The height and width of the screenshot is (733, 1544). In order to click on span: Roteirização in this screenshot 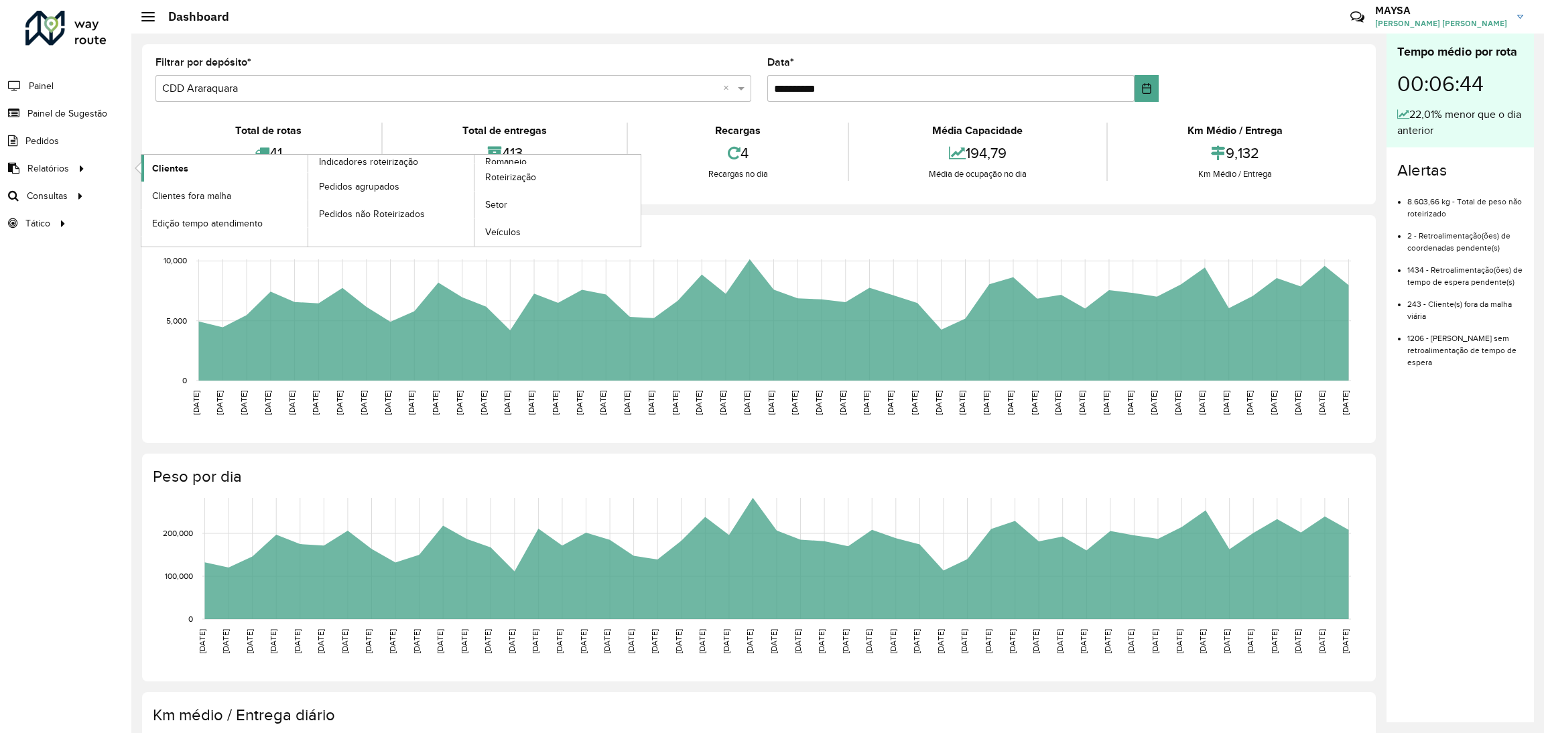, I will do `click(511, 177)`.